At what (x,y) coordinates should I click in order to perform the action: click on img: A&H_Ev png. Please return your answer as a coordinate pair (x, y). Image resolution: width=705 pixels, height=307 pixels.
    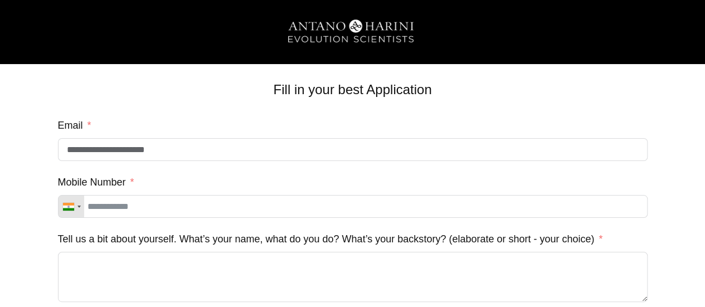
    Looking at the image, I should click on (353, 32).